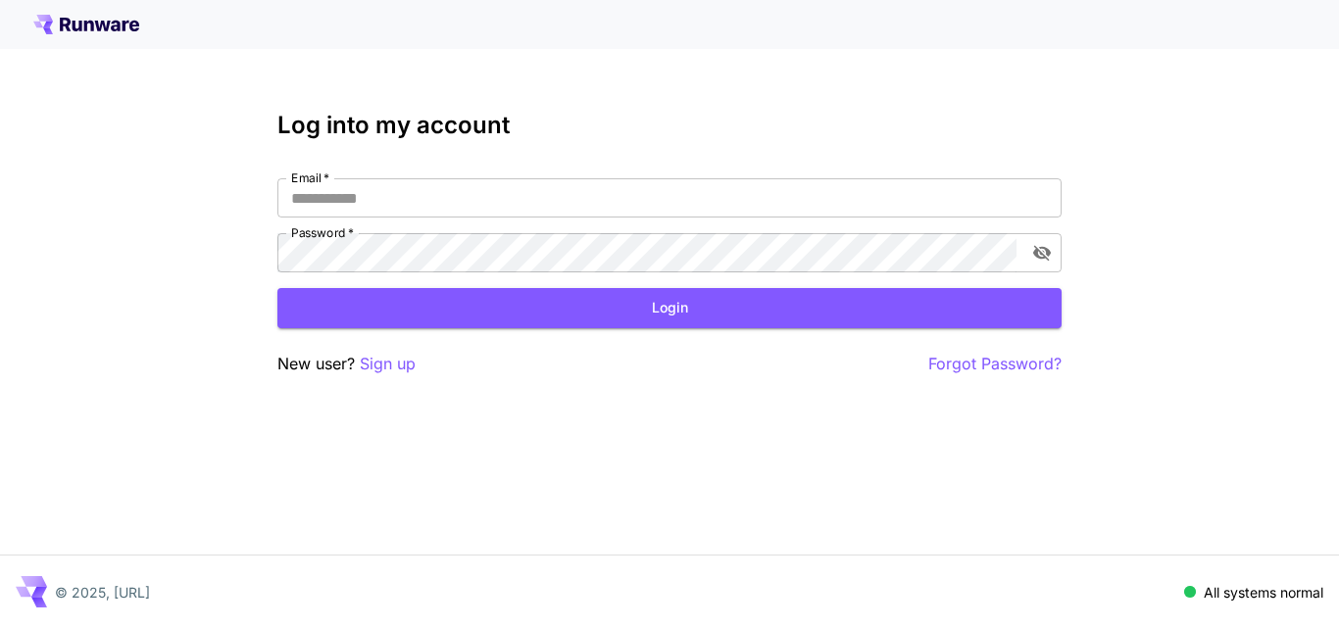  Describe the element at coordinates (322, 232) in the screenshot. I see `label: Password` at that location.